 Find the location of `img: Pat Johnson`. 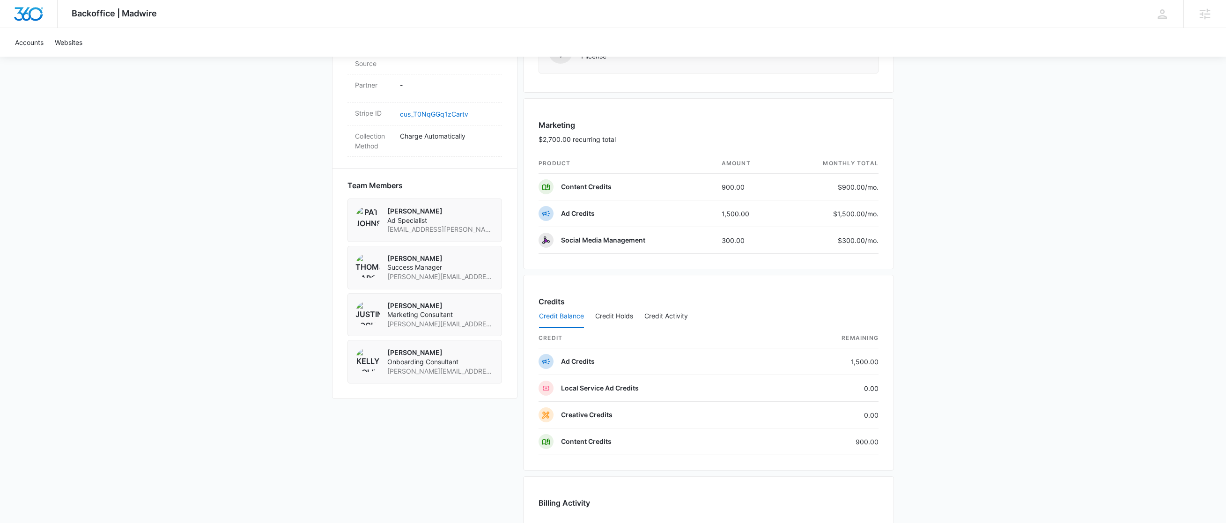

img: Pat Johnson is located at coordinates (368, 219).